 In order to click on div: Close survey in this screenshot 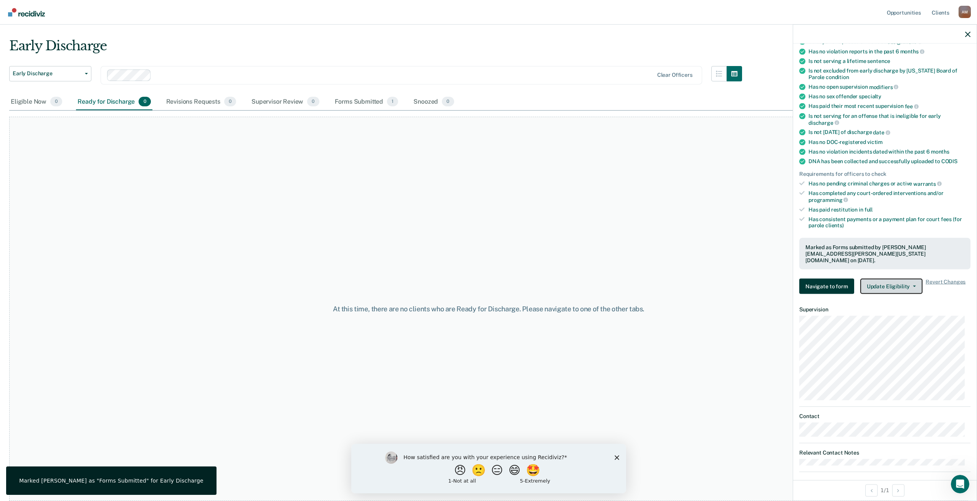, I will do `click(266, 14)`.